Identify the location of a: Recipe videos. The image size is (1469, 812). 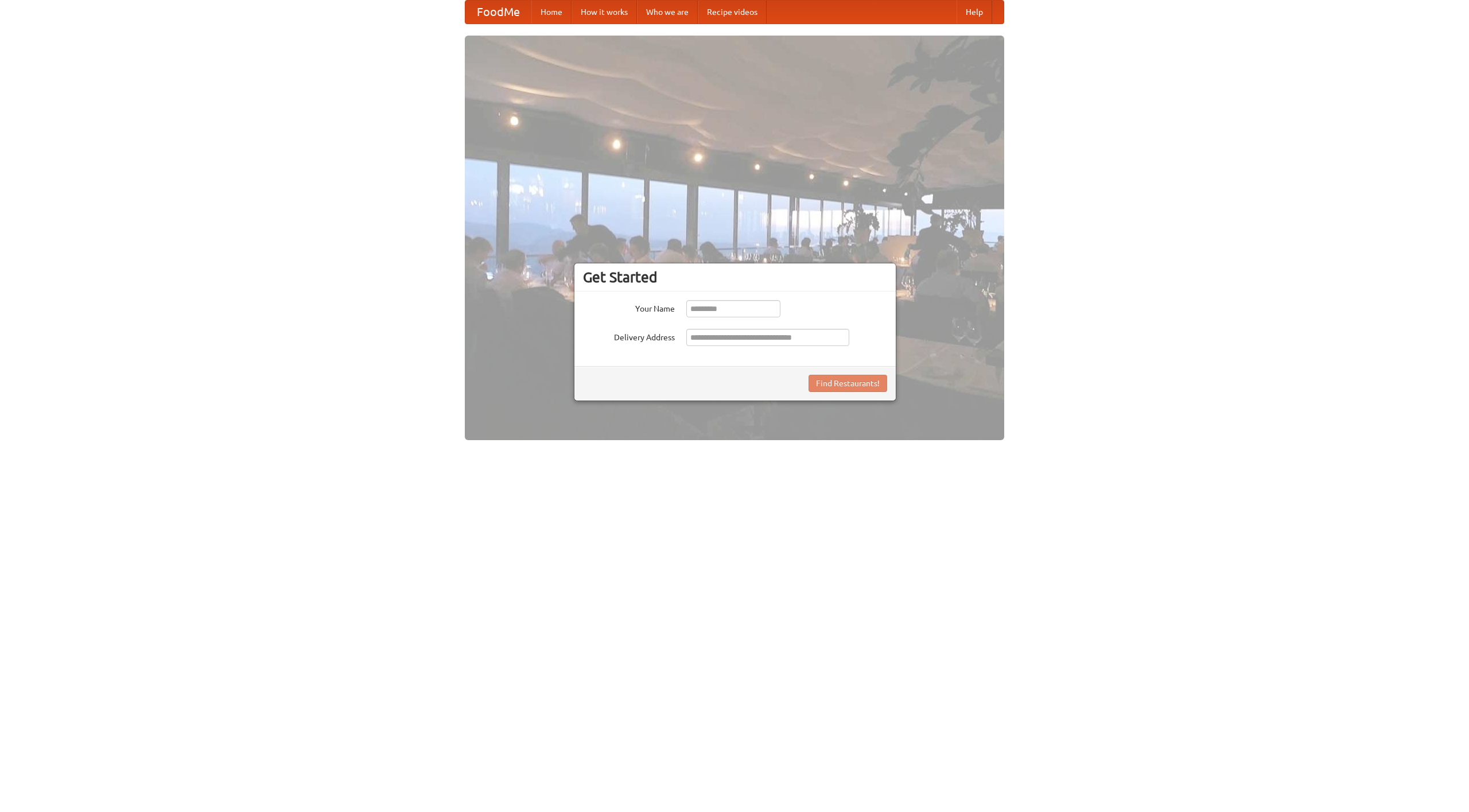
(732, 12).